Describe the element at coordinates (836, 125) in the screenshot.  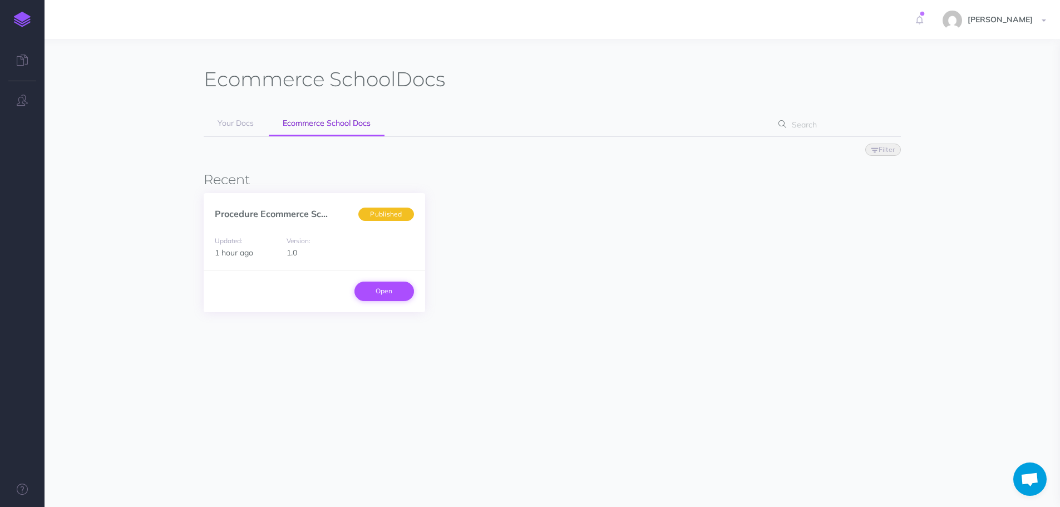
I see `input: Search` at that location.